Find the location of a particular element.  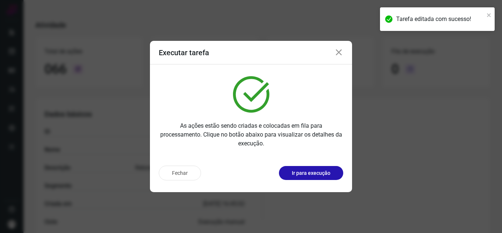

div: Tarefa editada com sucesso! is located at coordinates (440, 19).